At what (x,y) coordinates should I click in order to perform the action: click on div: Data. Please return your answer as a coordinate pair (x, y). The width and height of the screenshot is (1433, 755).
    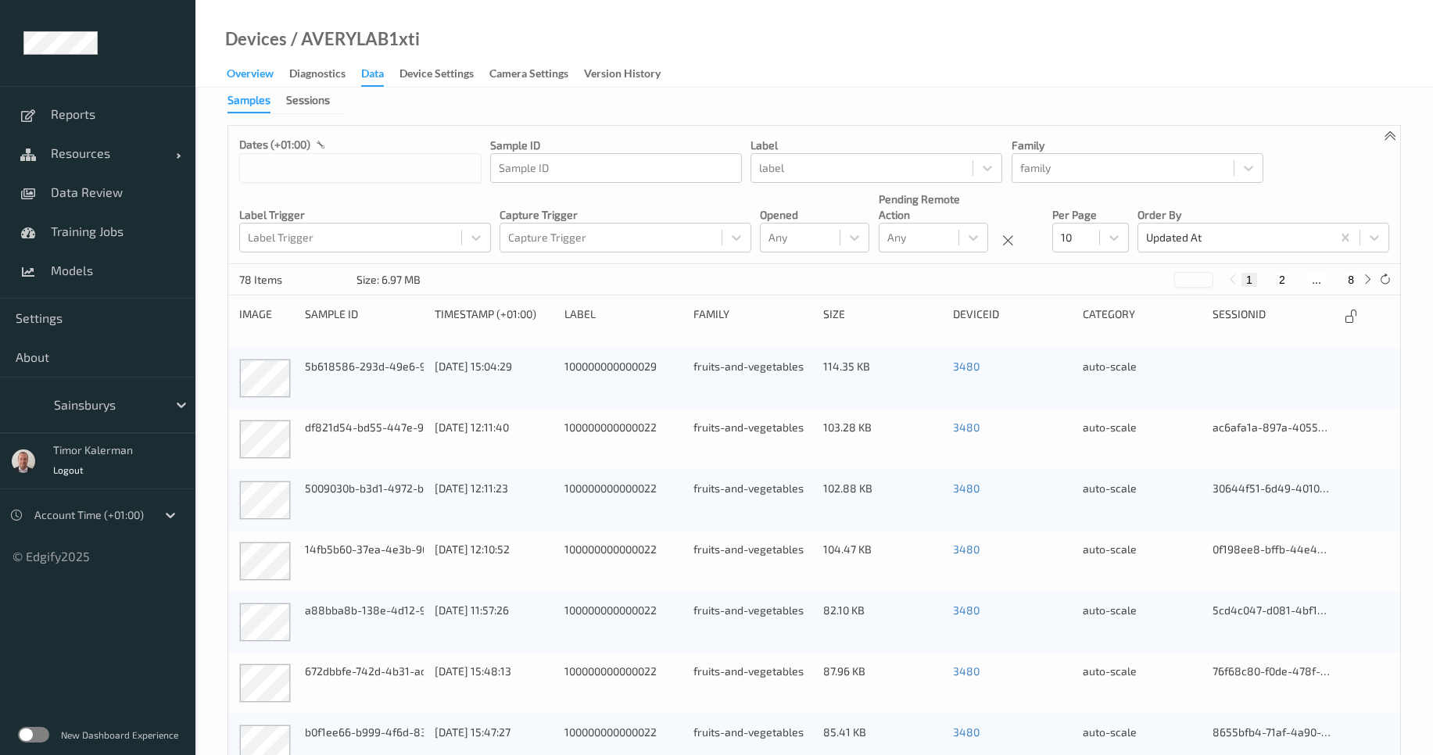
    Looking at the image, I should click on (372, 76).